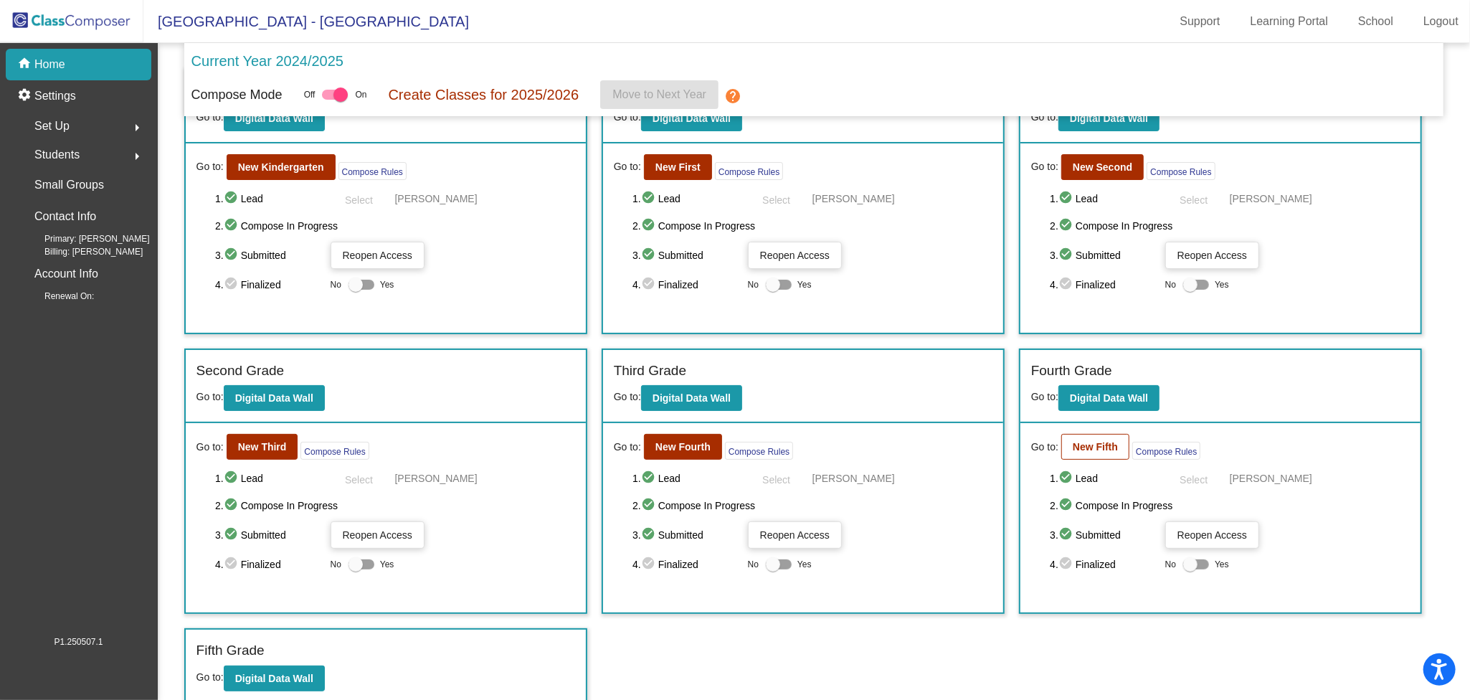 The image size is (1470, 700). Describe the element at coordinates (683, 447) in the screenshot. I see `b: New Fourth` at that location.